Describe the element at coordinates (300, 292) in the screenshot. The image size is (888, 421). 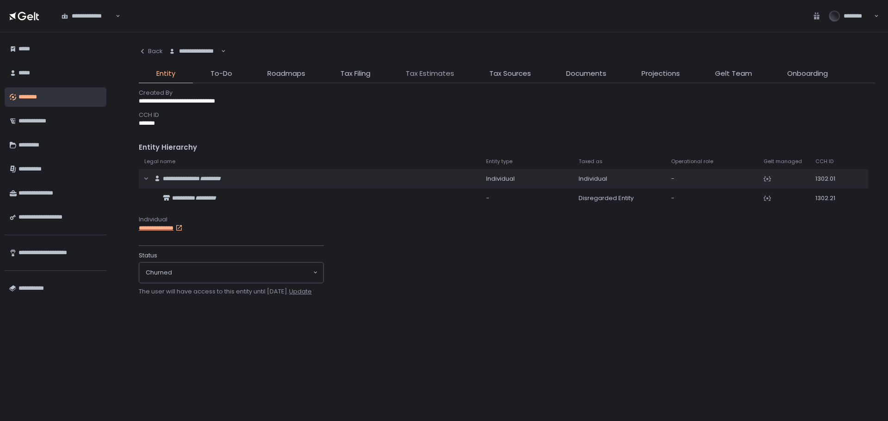
I see `div: update` at that location.